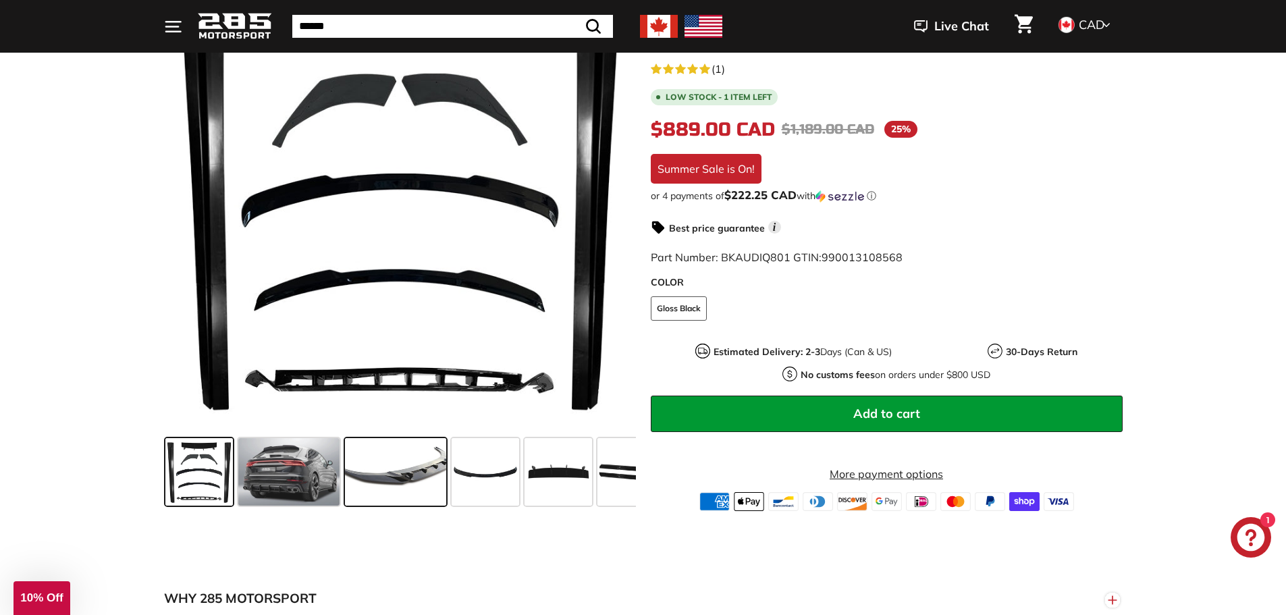 The width and height of the screenshot is (1286, 615). Describe the element at coordinates (990, 502) in the screenshot. I see `img: paypal` at that location.